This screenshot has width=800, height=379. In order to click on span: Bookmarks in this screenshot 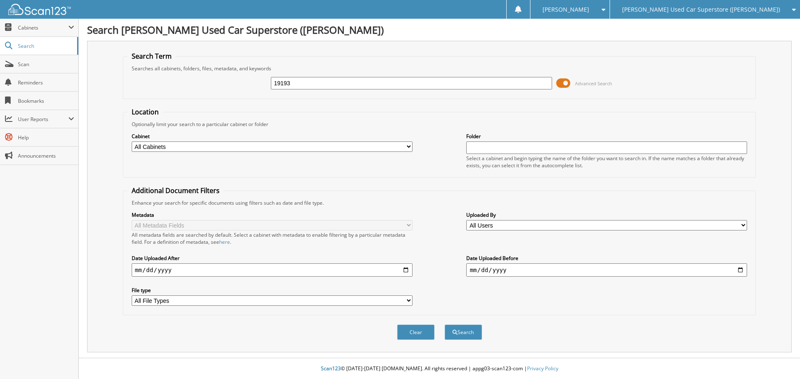, I will do `click(46, 101)`.